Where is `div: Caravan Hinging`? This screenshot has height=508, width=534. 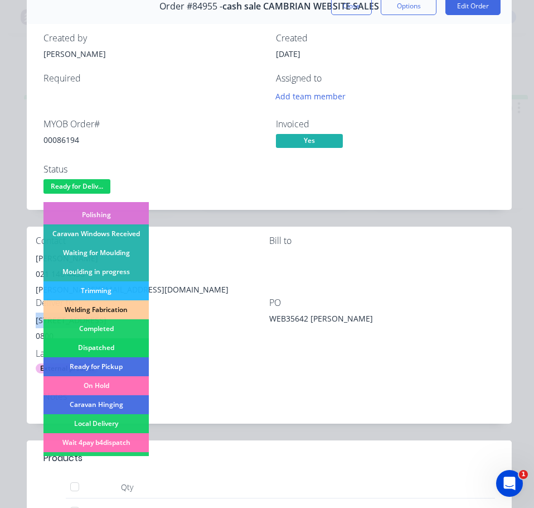 div: Caravan Hinging is located at coordinates (96, 404).